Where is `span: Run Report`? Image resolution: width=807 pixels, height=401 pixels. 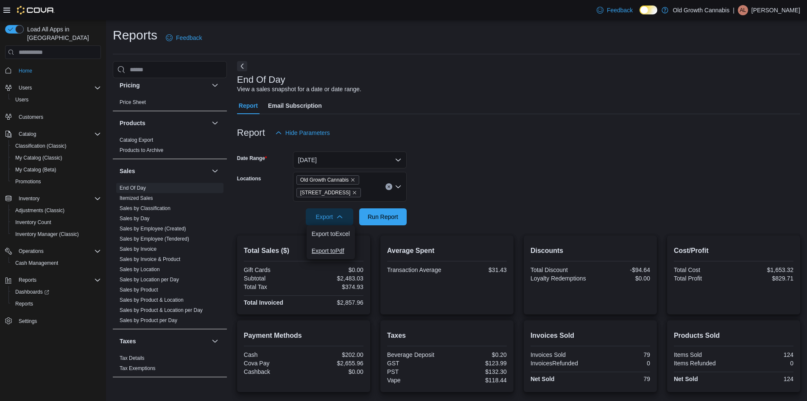
span: Run Report is located at coordinates (383, 217).